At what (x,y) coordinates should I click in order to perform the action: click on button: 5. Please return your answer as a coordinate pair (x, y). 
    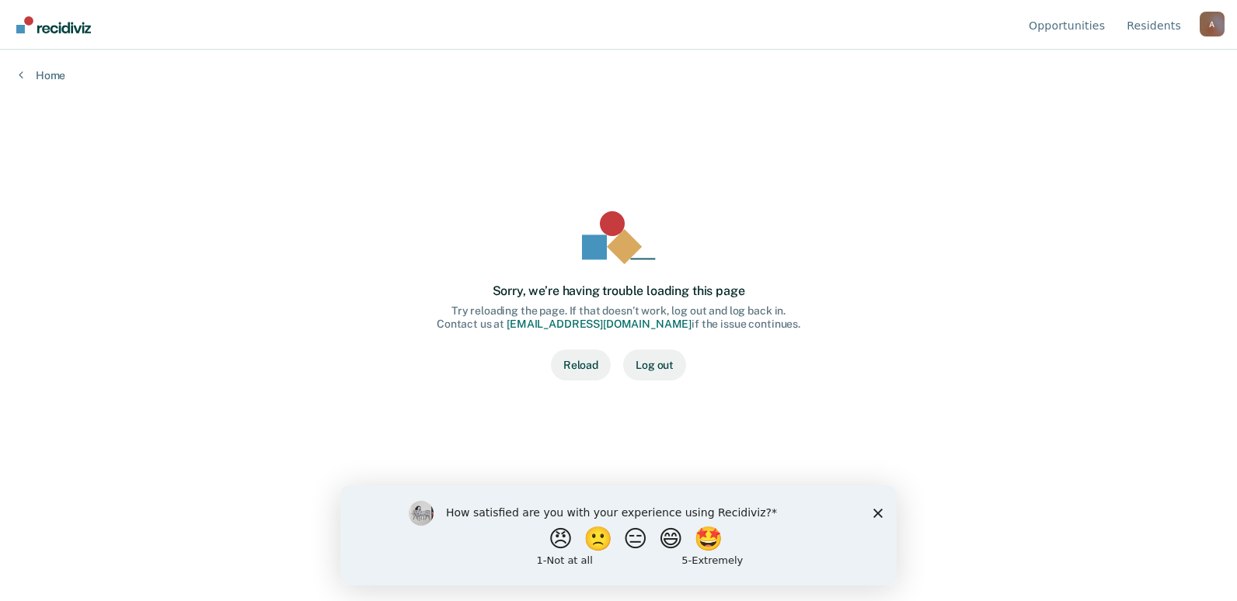
    Looking at the image, I should click on (369, 54).